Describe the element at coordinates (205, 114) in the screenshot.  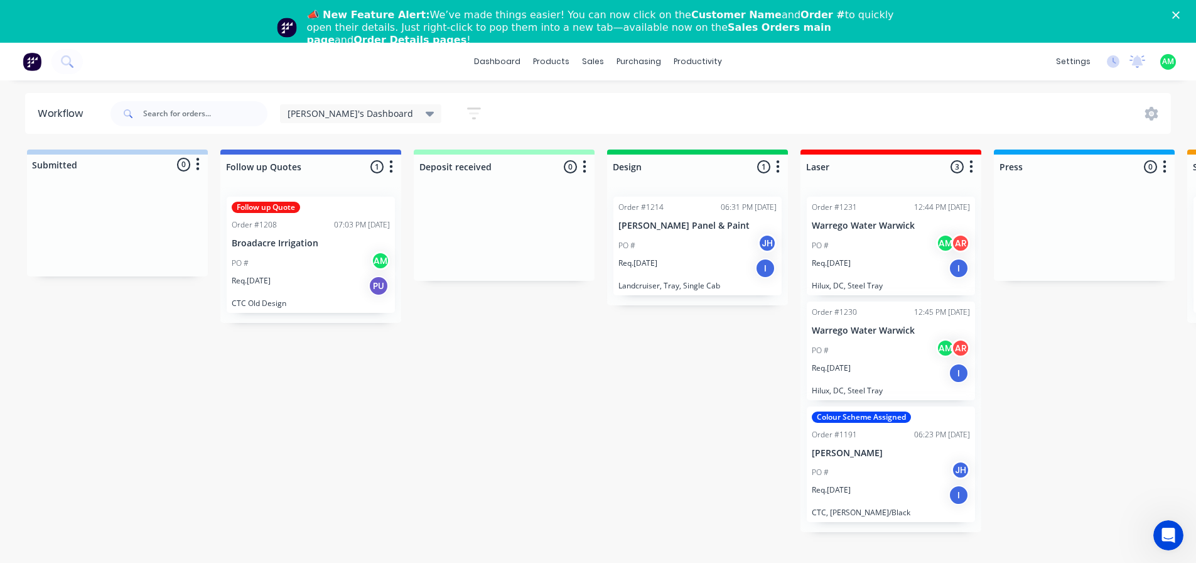
I see `input: Search for orders...` at that location.